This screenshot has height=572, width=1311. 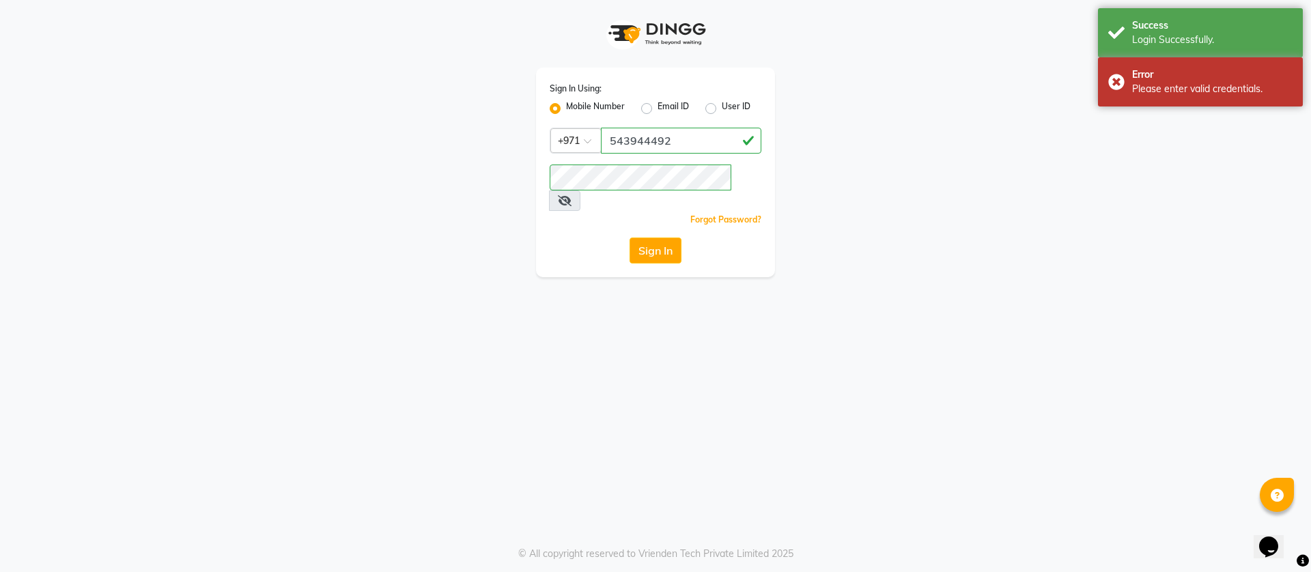 I want to click on div: Error, so click(x=1212, y=74).